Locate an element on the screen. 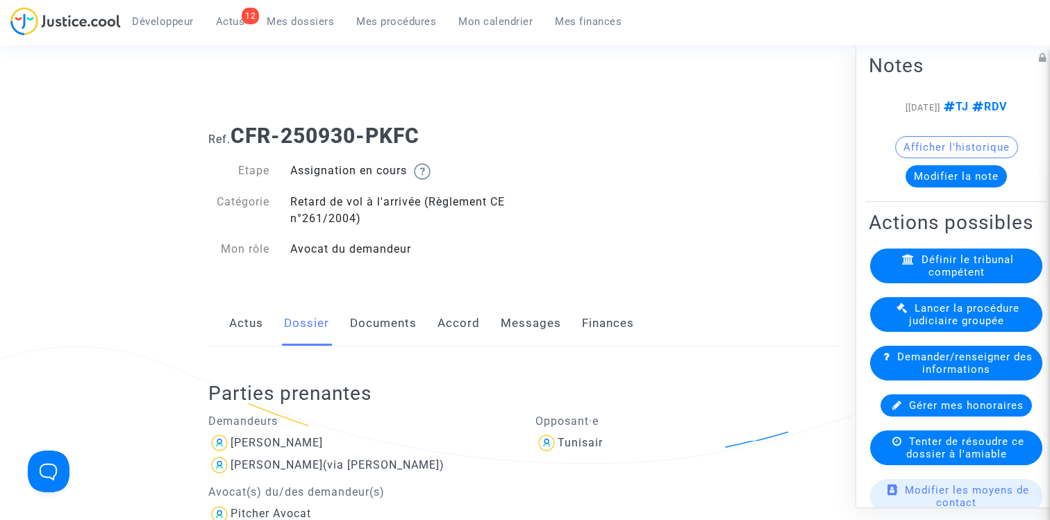 This screenshot has height=520, width=1050. a: Finances is located at coordinates (608, 324).